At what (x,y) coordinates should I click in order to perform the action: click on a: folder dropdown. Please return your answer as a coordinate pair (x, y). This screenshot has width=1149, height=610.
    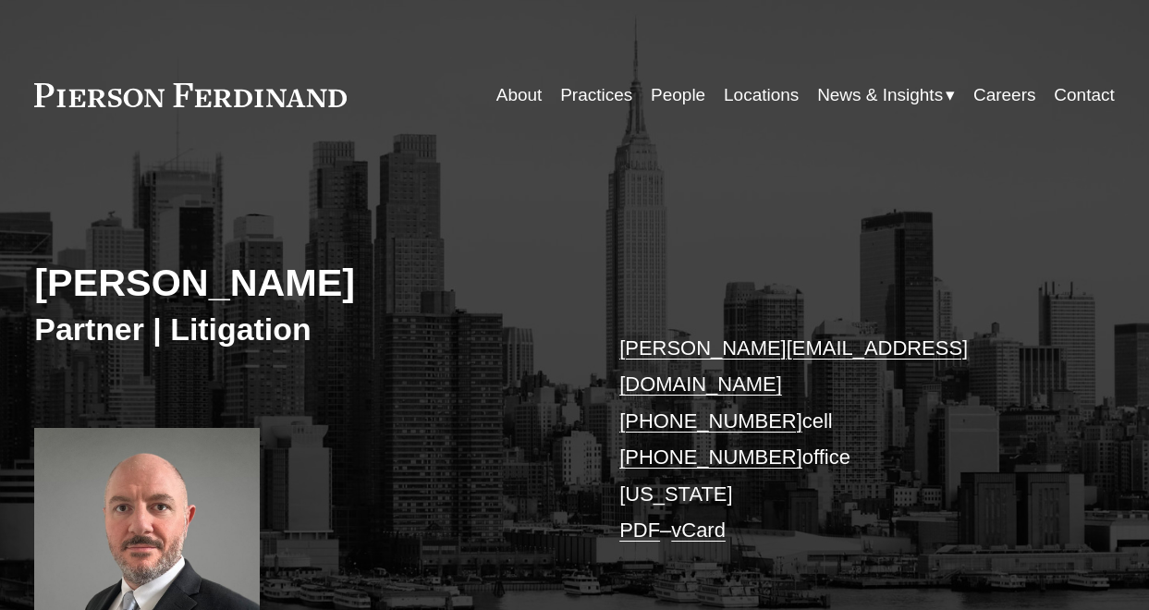
    Looking at the image, I should click on (885, 95).